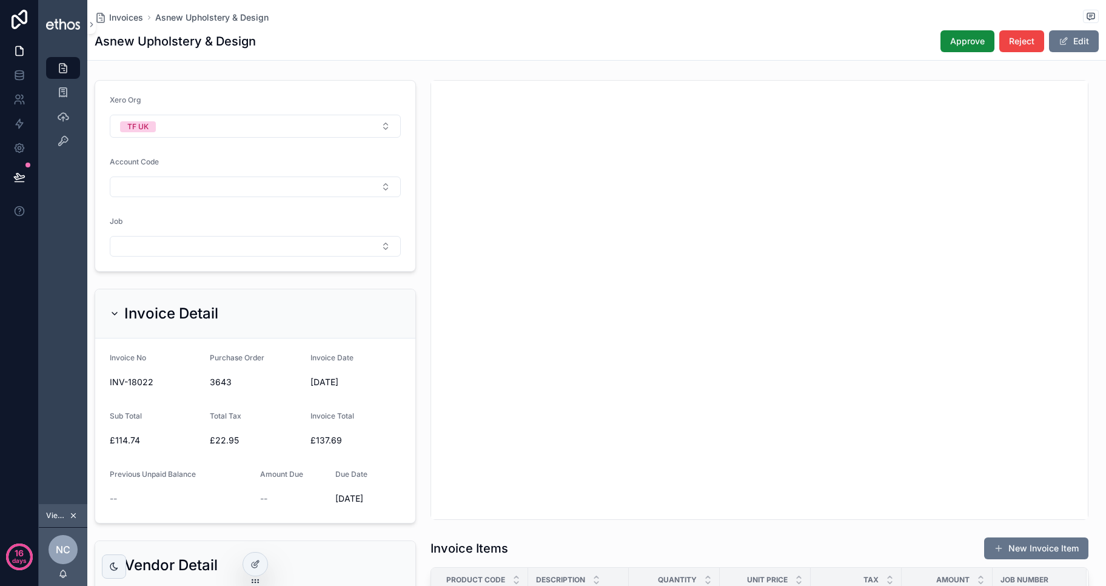  Describe the element at coordinates (255, 382) in the screenshot. I see `span: 3643` at that location.